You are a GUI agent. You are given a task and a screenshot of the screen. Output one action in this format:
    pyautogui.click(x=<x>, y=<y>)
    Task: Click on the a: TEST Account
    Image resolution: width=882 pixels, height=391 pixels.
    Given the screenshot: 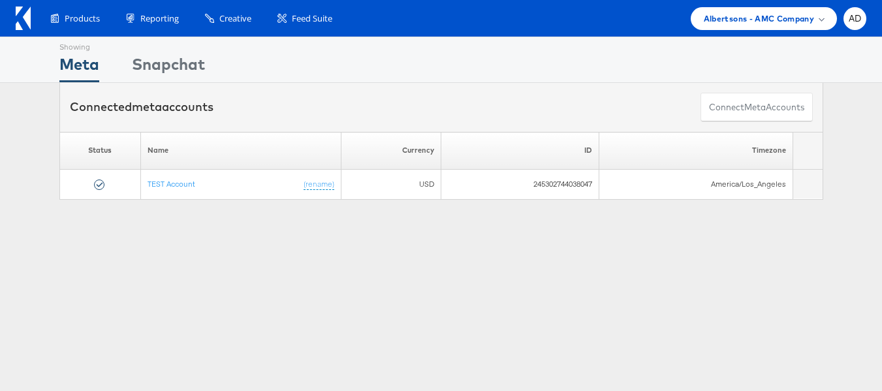 What is the action you would take?
    pyautogui.click(x=171, y=183)
    